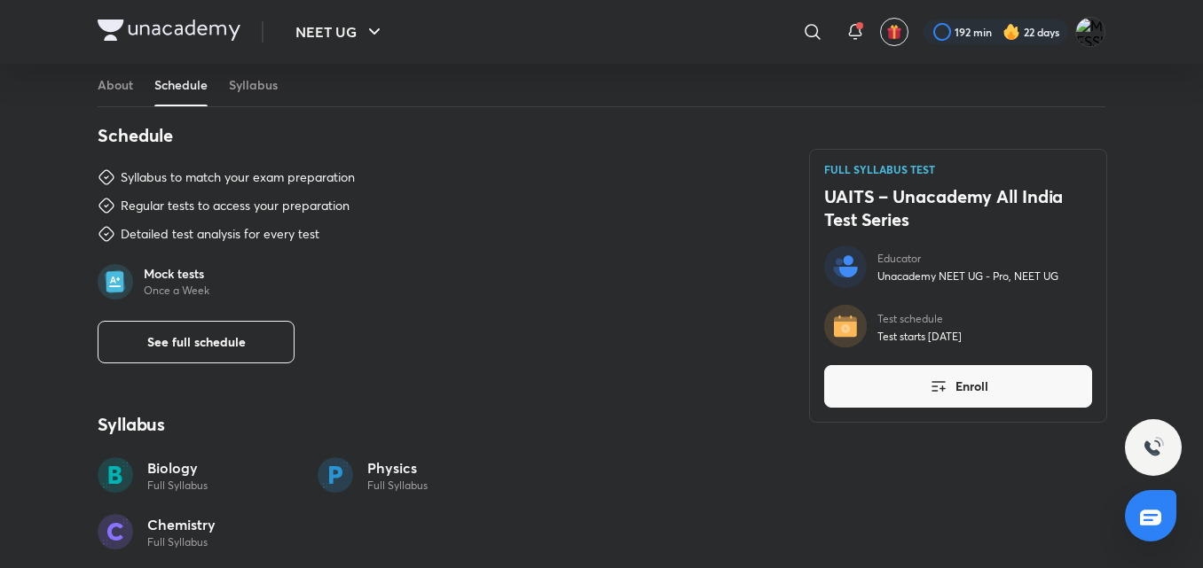 This screenshot has width=1203, height=568. I want to click on img: ttu, so click(1153, 448).